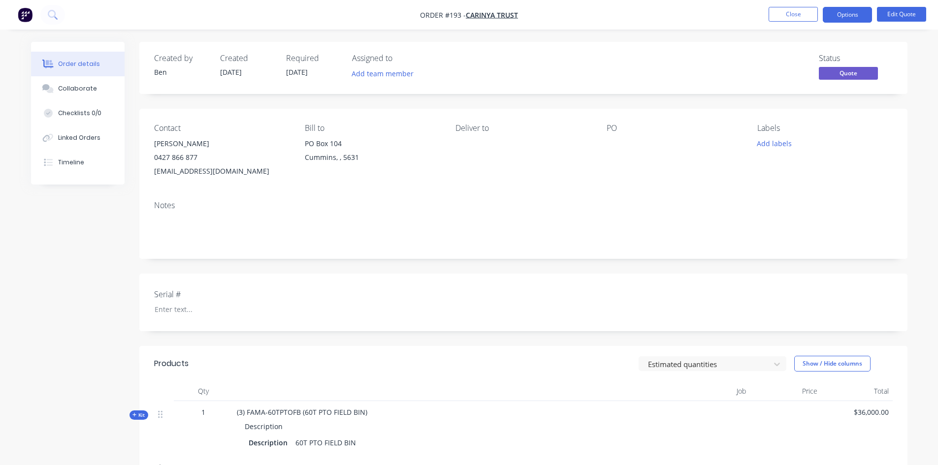 This screenshot has width=938, height=465. I want to click on div: Created, so click(247, 58).